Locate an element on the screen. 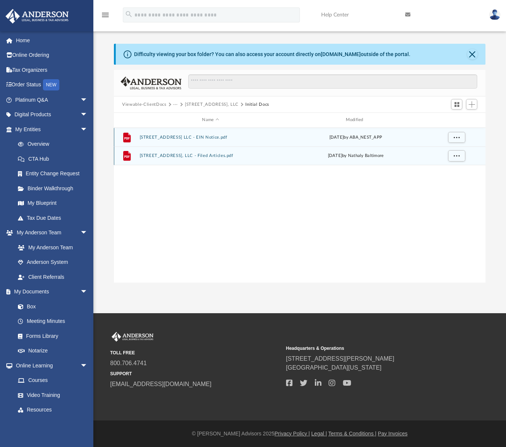 The height and width of the screenshot is (447, 506). a: Resources is located at coordinates (53, 410).